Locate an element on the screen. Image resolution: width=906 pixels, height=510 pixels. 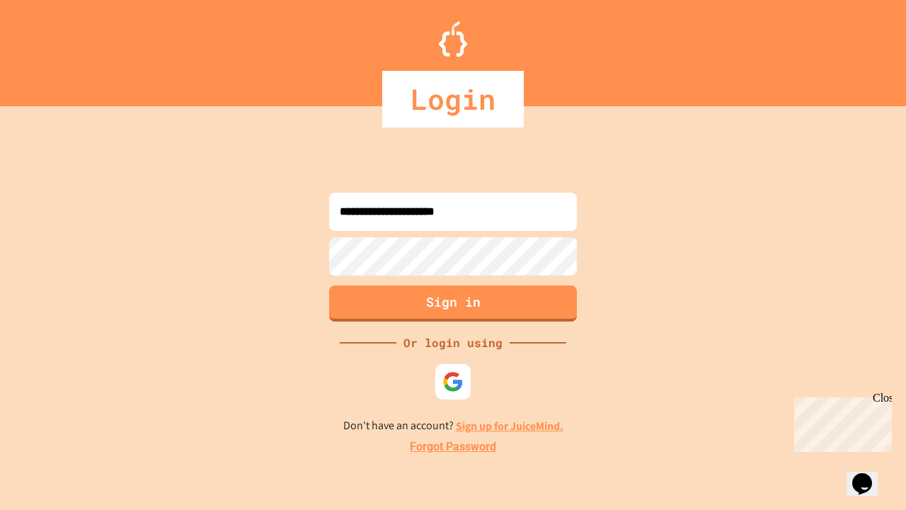
img: google-icon.svg is located at coordinates (453, 382).